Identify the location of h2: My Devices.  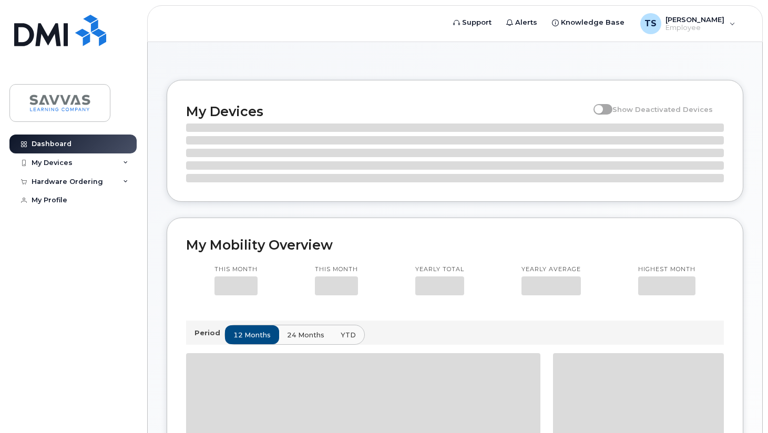
(387, 111).